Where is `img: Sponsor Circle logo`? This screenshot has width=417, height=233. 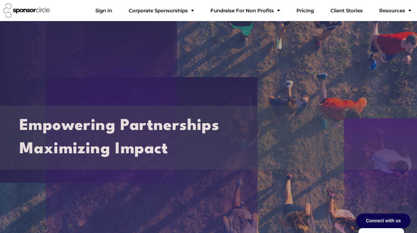
img: Sponsor Circle logo is located at coordinates (27, 10).